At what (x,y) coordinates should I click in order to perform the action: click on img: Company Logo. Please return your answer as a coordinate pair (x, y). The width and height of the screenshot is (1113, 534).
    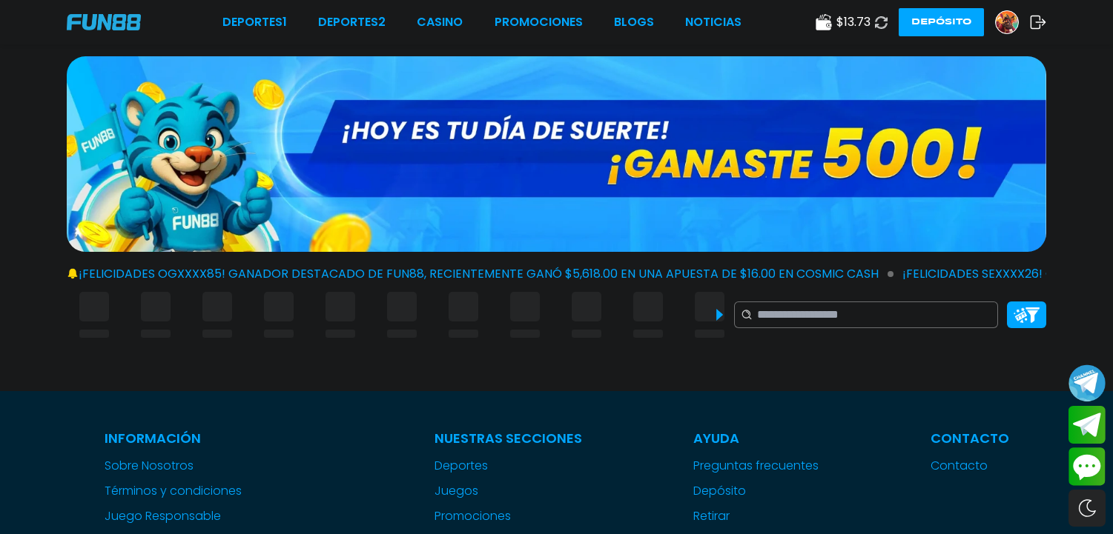
    Looking at the image, I should click on (104, 22).